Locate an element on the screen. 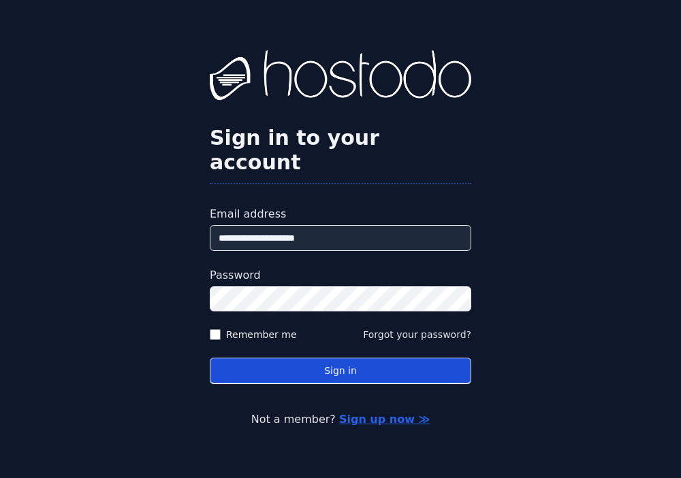  p: Not a member? is located at coordinates (340, 420).